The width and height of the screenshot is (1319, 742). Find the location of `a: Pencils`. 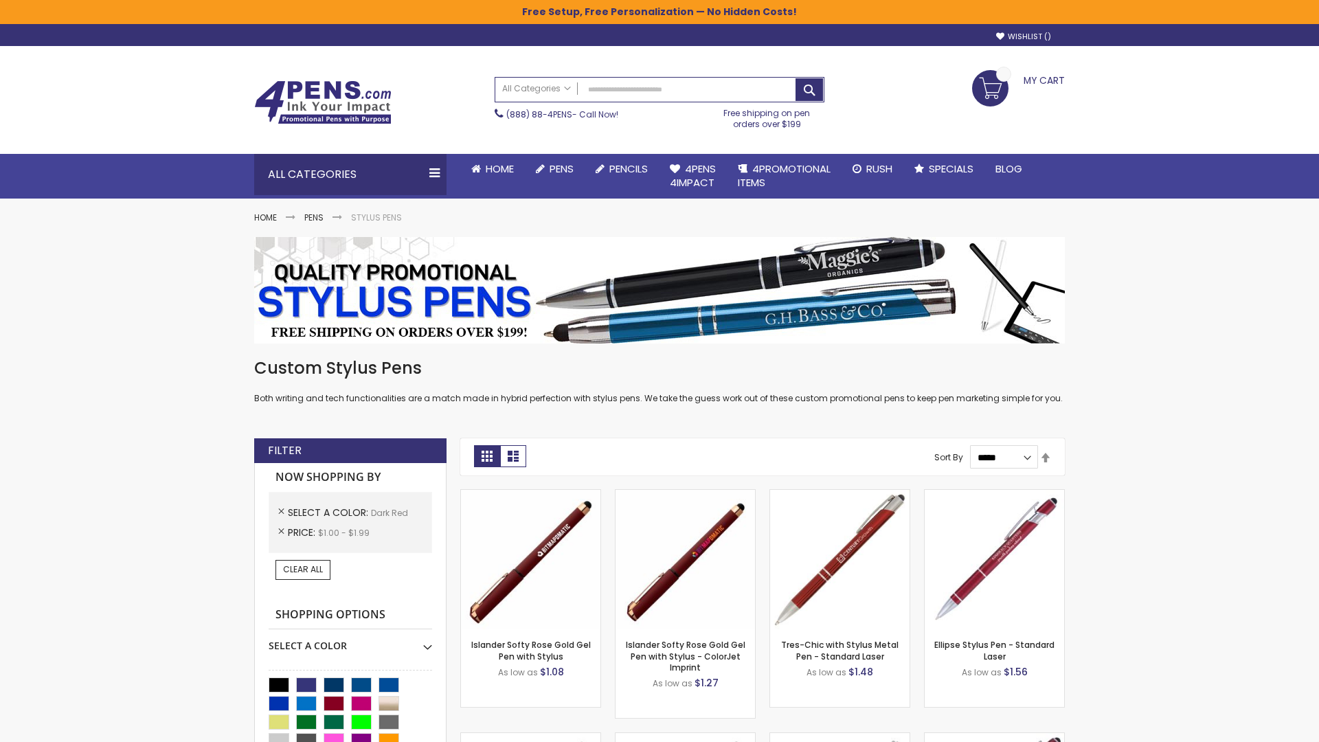

a: Pencils is located at coordinates (622, 169).